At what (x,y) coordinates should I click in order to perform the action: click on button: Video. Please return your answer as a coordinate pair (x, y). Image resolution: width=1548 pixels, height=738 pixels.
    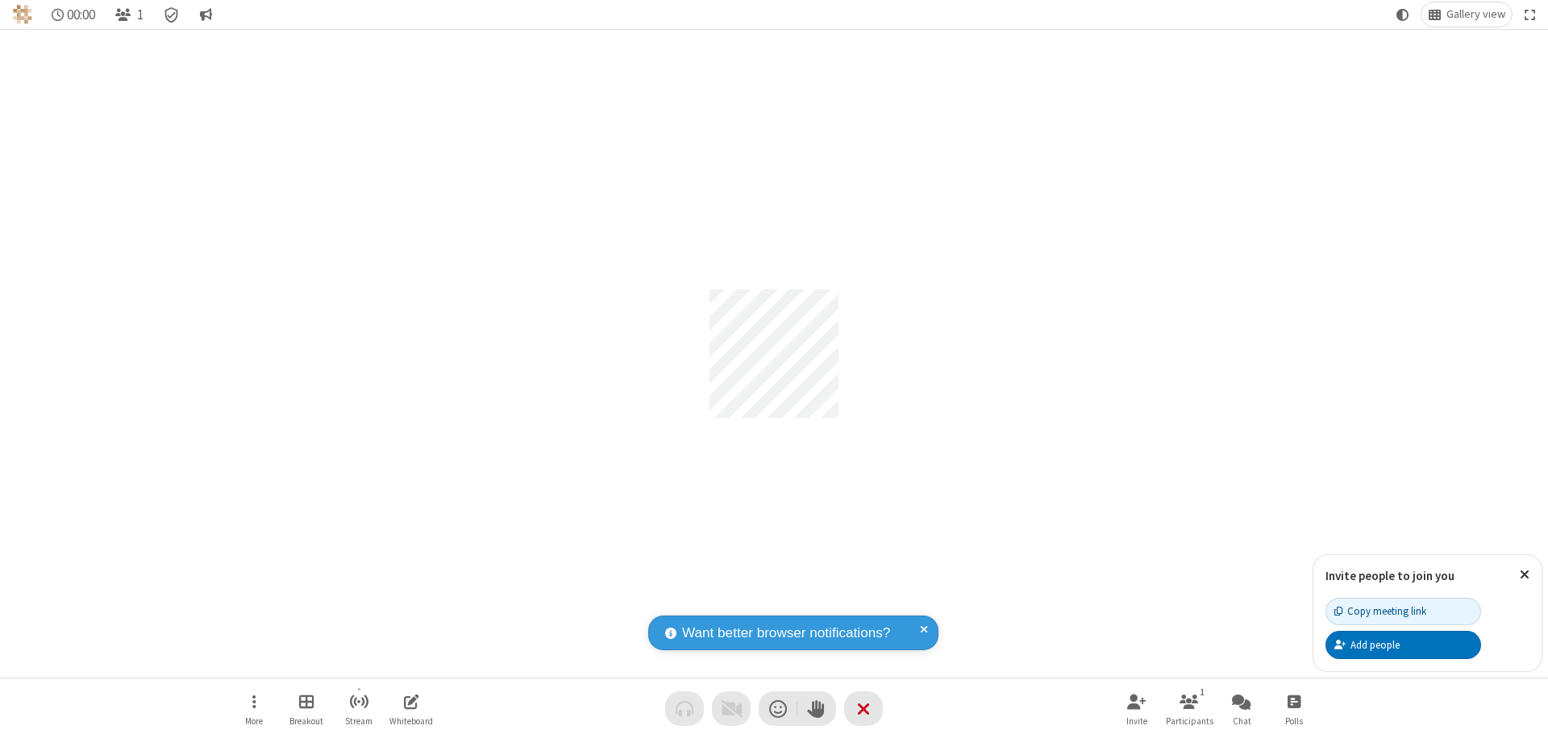
    Looking at the image, I should click on (731, 709).